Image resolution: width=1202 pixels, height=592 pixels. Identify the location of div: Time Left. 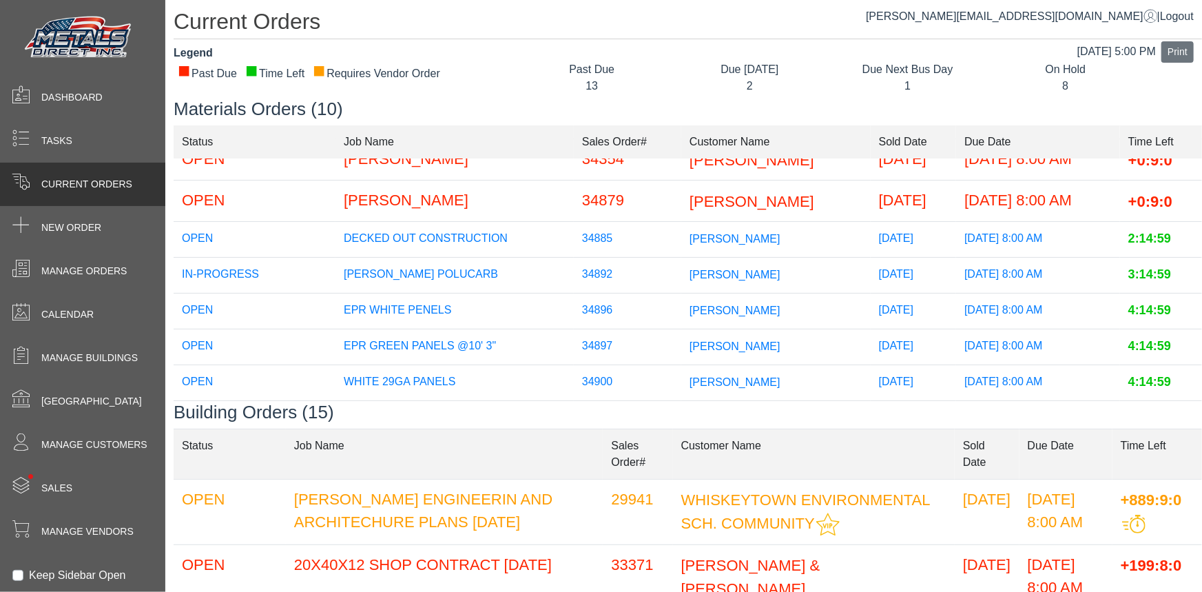
(275, 74).